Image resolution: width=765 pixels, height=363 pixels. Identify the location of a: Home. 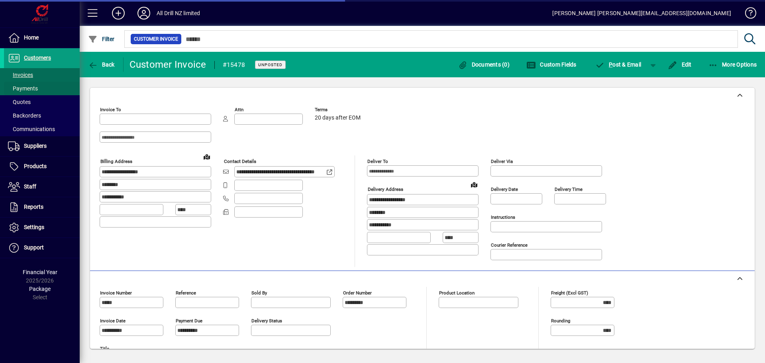
(42, 38).